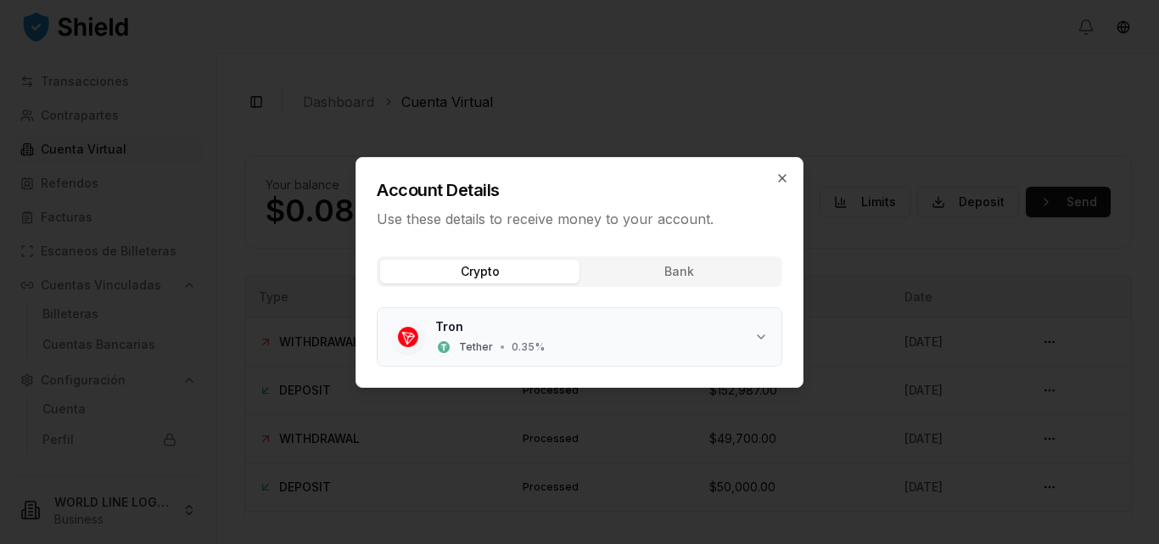  What do you see at coordinates (579, 190) in the screenshot?
I see `h2: Account Details` at bounding box center [579, 190].